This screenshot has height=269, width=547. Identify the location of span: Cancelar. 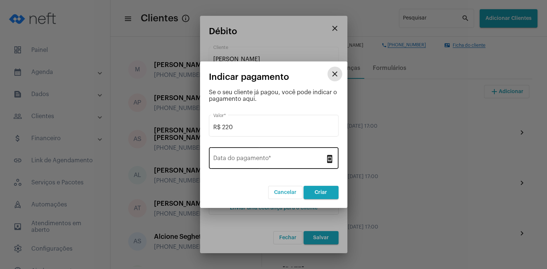
(285, 192).